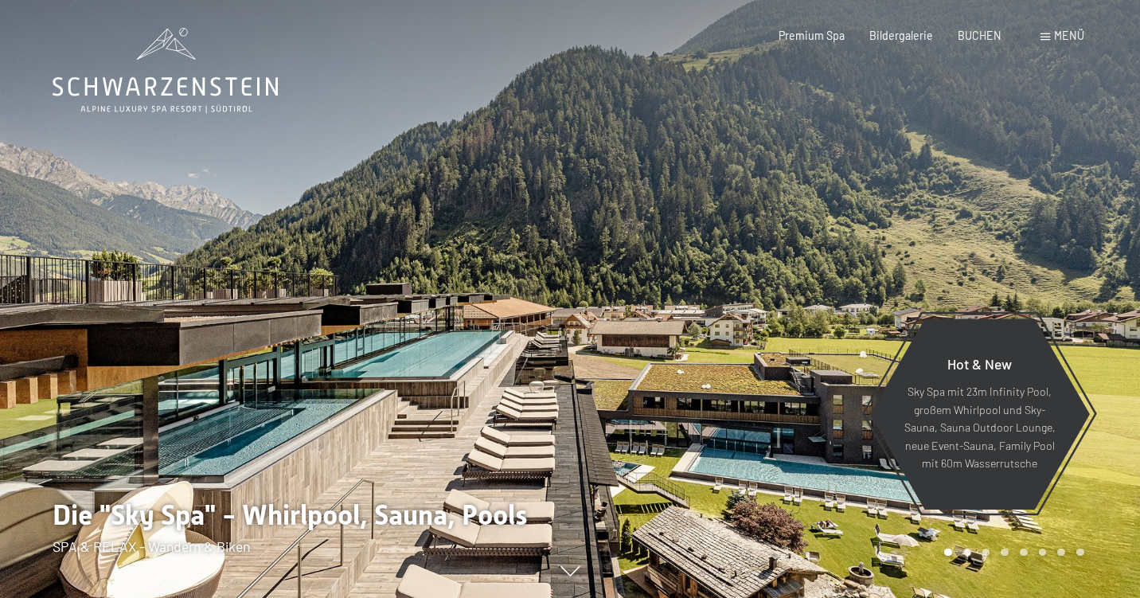 Image resolution: width=1140 pixels, height=598 pixels. What do you see at coordinates (1024, 553) in the screenshot?
I see `div: Carousel Page 5` at bounding box center [1024, 553].